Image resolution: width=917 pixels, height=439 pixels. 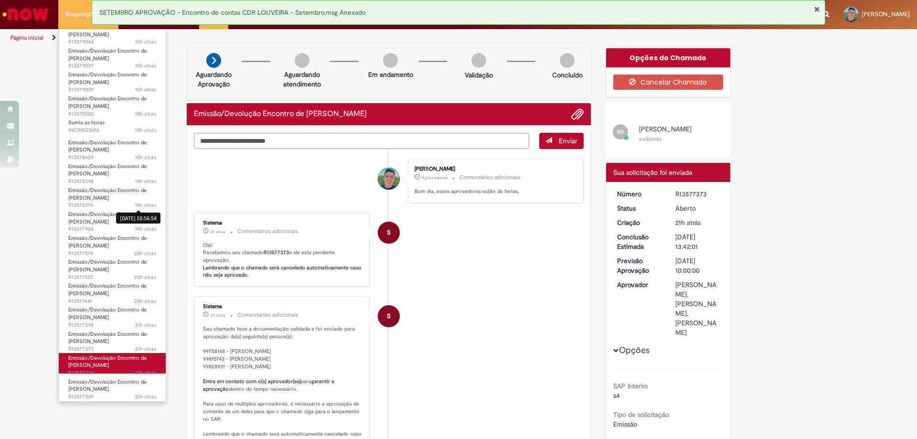 I want to click on time: 29/09/2025 19:51:50, so click(x=146, y=65).